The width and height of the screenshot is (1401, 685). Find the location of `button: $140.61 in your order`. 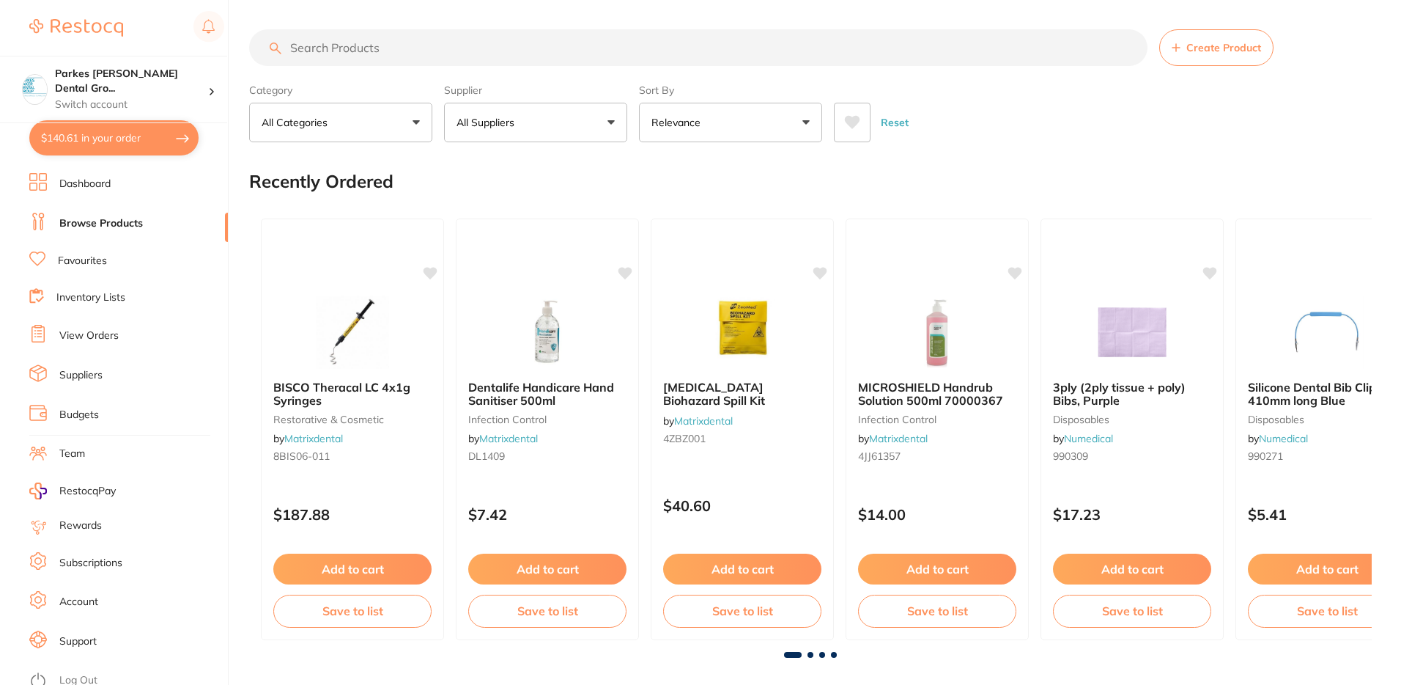

button: $140.61 in your order is located at coordinates (114, 138).